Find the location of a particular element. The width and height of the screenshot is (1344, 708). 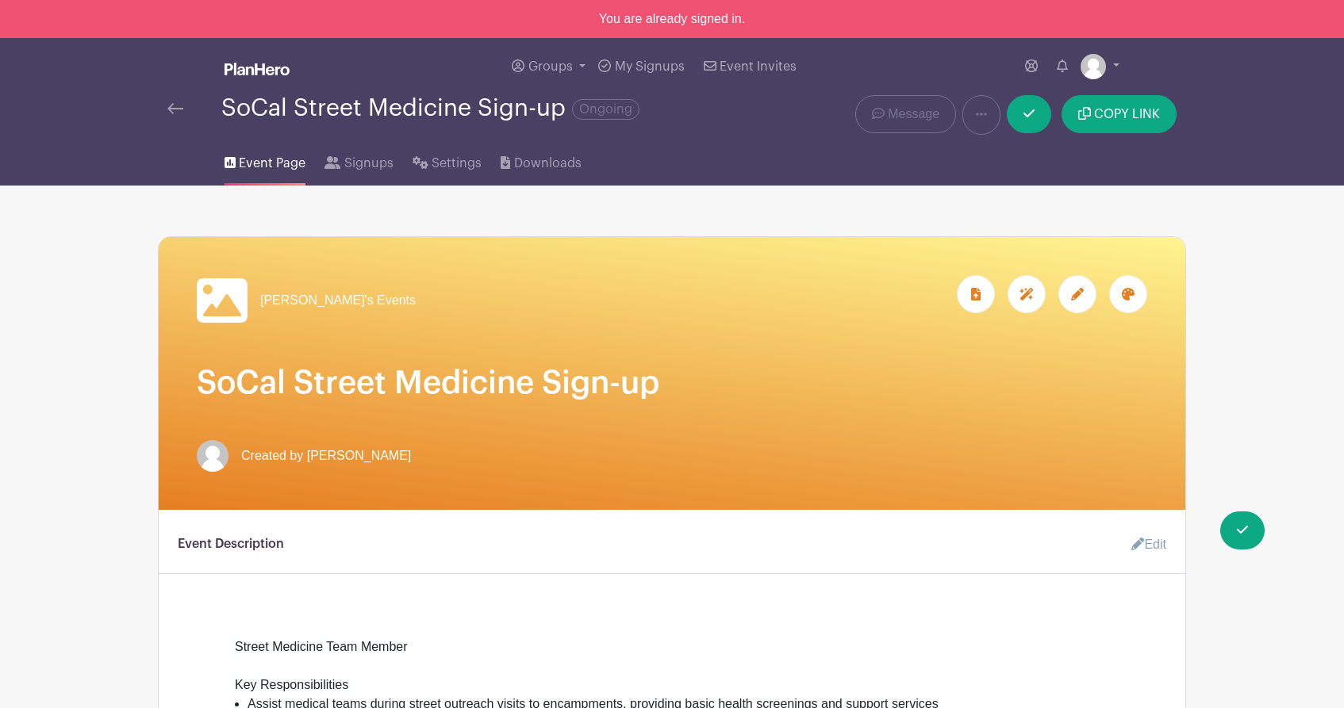

a: Edit is located at coordinates (1142, 545).